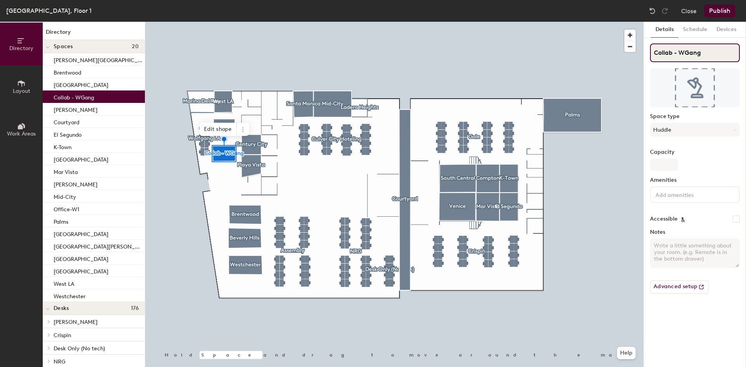 The height and width of the screenshot is (367, 746). What do you see at coordinates (665, 11) in the screenshot?
I see `img: Redo` at bounding box center [665, 11].